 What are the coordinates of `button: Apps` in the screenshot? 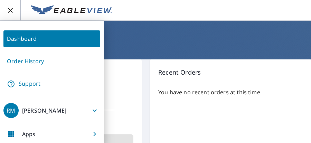 It's located at (52, 134).